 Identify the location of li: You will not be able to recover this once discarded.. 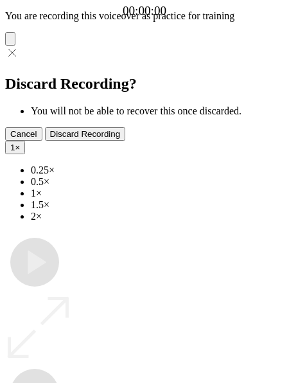
(157, 111).